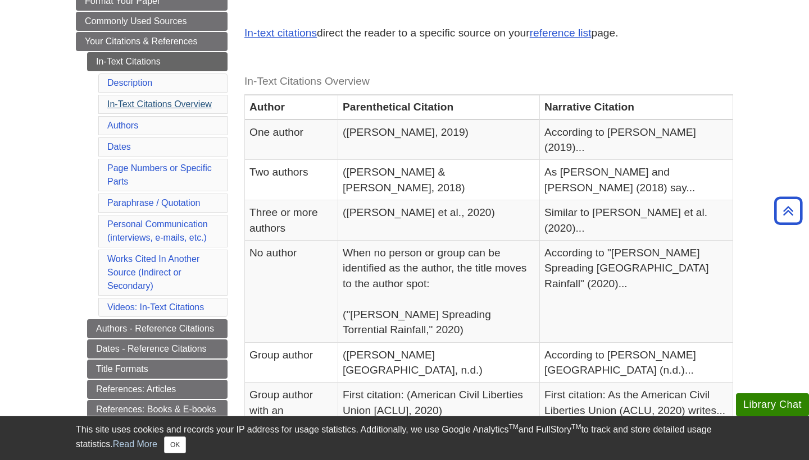 The height and width of the screenshot is (460, 809). Describe the element at coordinates (153, 203) in the screenshot. I see `a: Paraphrase / Quotation` at that location.